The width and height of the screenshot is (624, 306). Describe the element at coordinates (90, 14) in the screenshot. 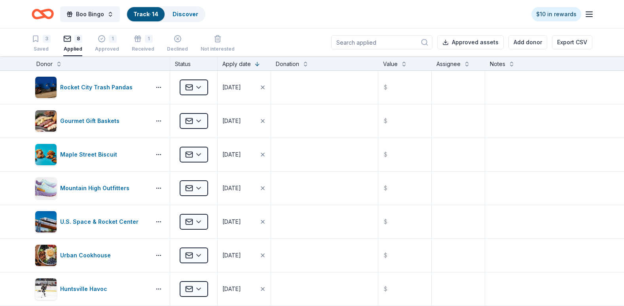

I see `button: Boo Bingo` at that location.